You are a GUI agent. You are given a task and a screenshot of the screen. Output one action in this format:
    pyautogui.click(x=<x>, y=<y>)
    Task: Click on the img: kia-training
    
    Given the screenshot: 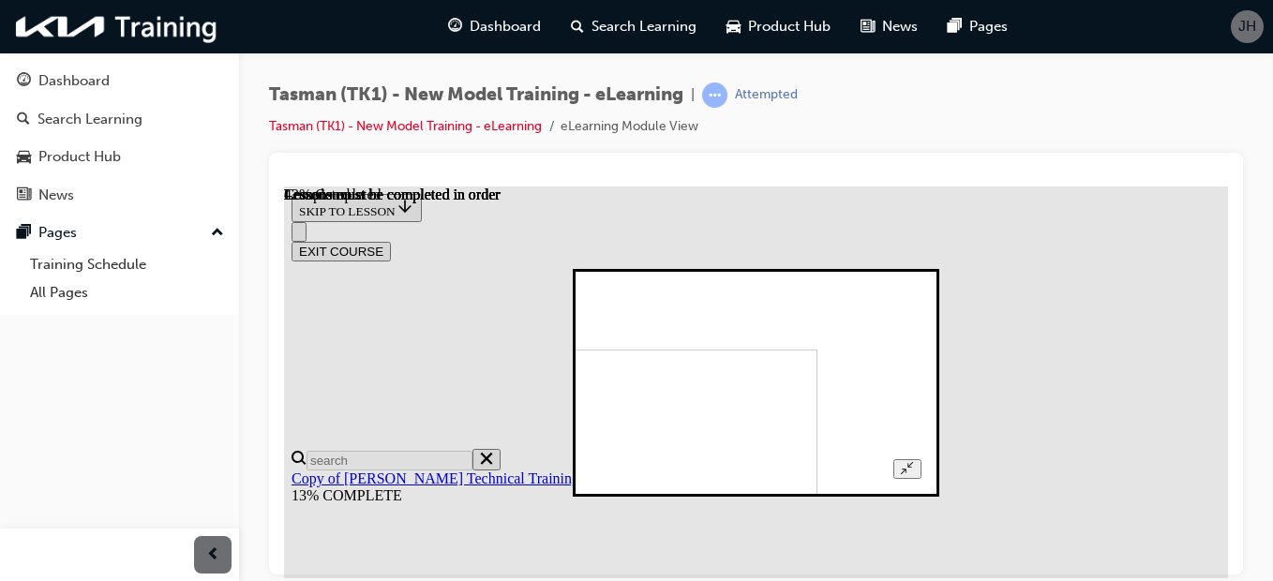 What is the action you would take?
    pyautogui.click(x=117, y=26)
    